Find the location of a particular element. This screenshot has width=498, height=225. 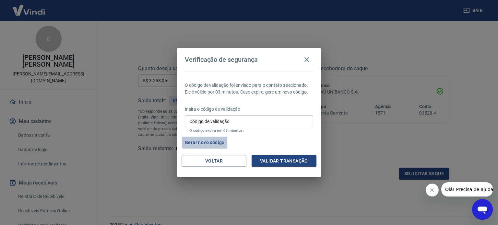

button: Gerar novo código is located at coordinates (204, 143).